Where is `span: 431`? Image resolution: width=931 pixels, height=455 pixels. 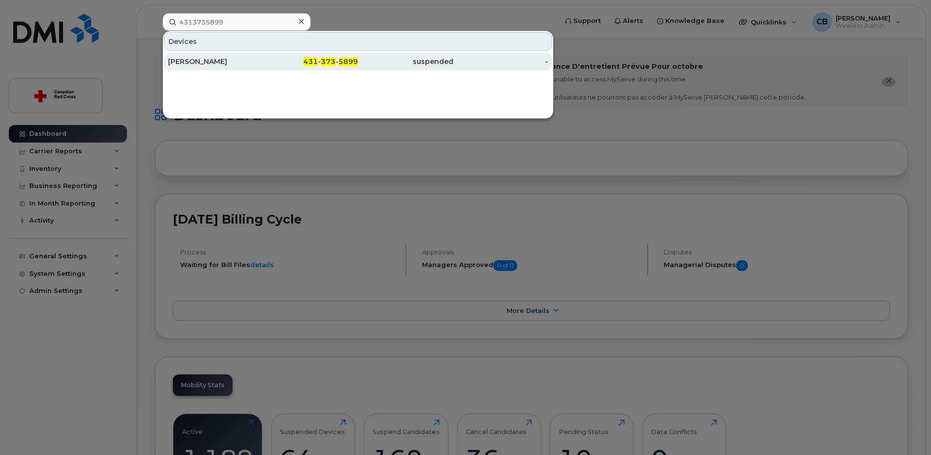 span: 431 is located at coordinates (311, 62).